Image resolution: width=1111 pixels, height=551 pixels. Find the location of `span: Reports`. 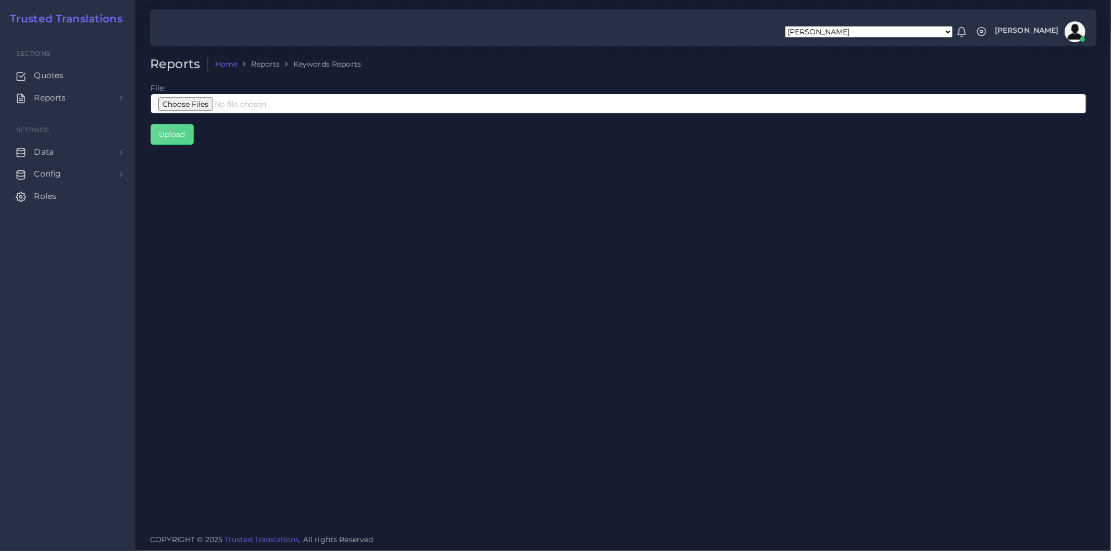

span: Reports is located at coordinates (49, 98).